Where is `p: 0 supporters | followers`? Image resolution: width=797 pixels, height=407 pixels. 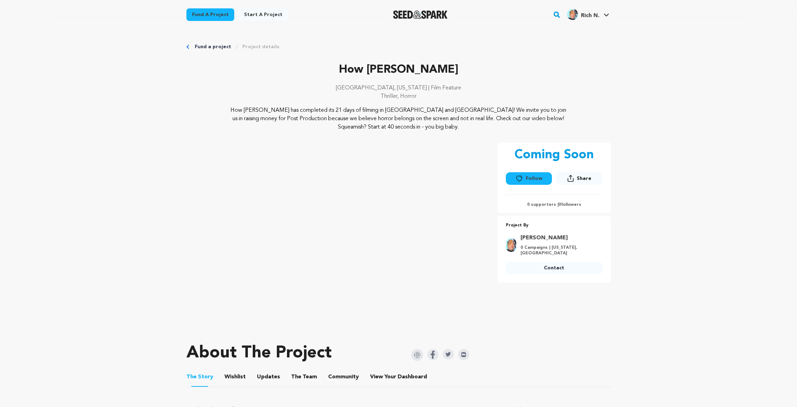 p: 0 supporters | followers is located at coordinates (554, 205).